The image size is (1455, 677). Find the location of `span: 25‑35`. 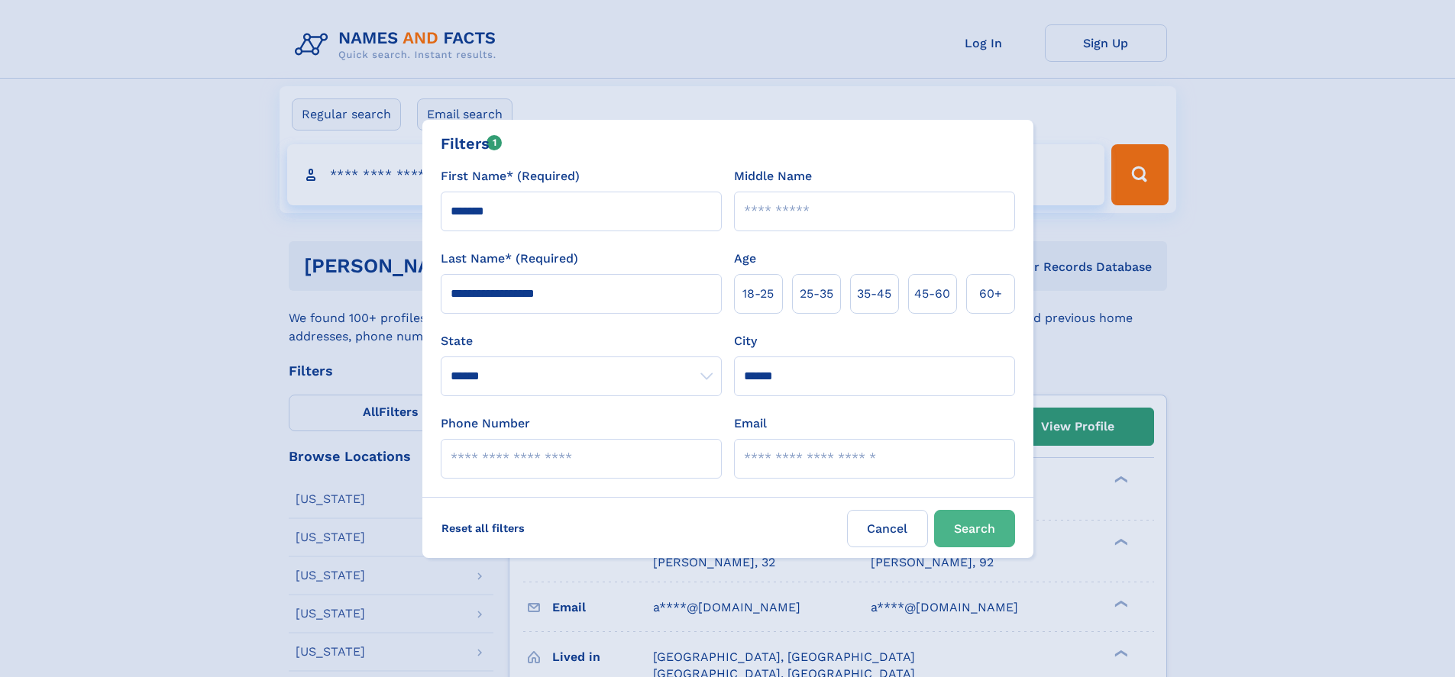

span: 25‑35 is located at coordinates (816, 294).